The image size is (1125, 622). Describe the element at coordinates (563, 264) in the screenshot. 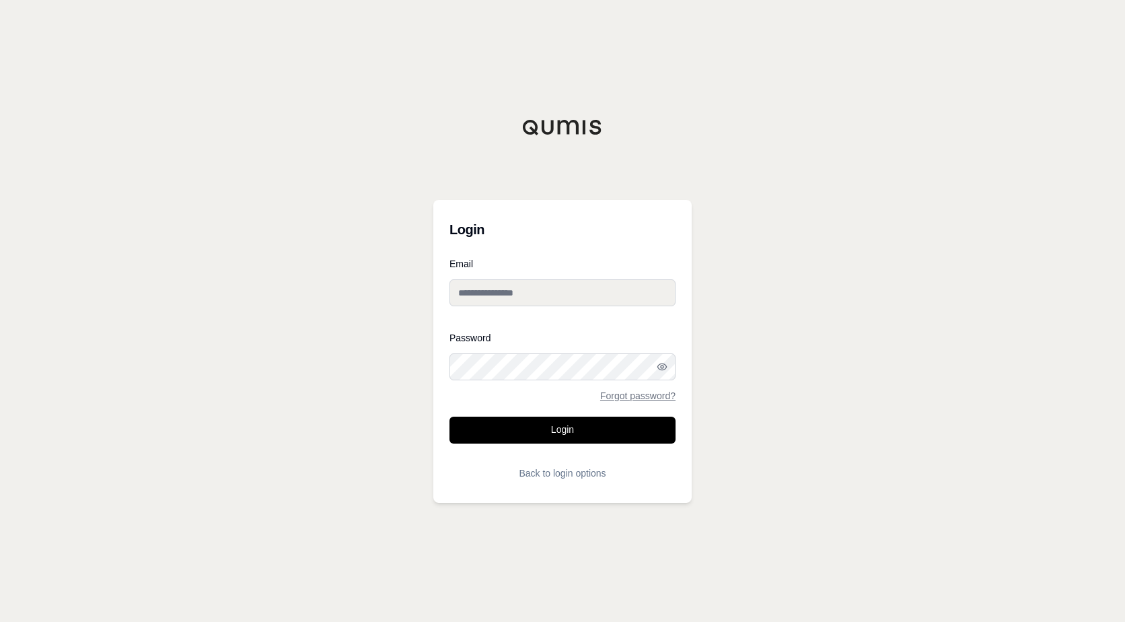

I see `label: Email` at that location.